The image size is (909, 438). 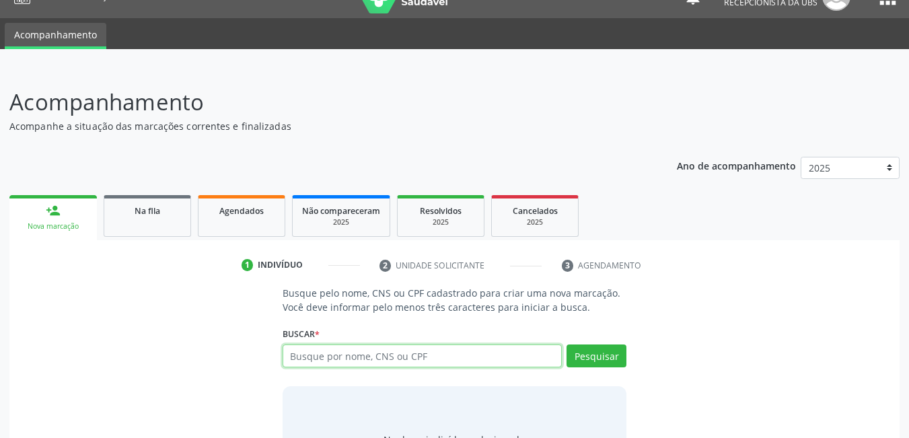 I want to click on p: Acompanhe a situação das marcações correntes e finalizadas, so click(x=321, y=126).